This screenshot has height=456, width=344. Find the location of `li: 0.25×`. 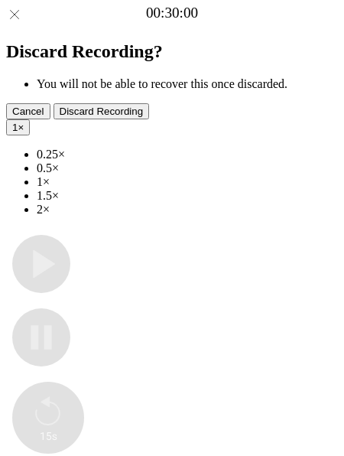

li: 0.25× is located at coordinates (188, 155).